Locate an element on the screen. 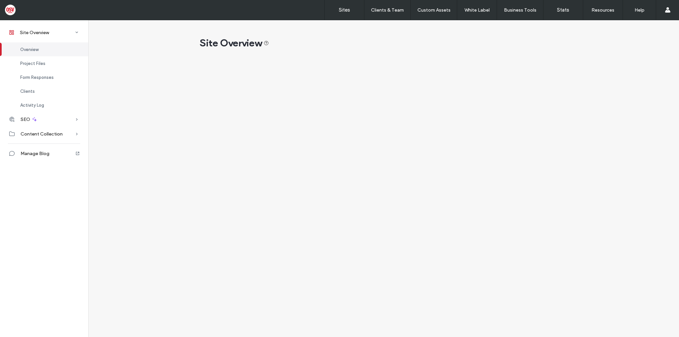 The image size is (679, 337). label: Business Tools is located at coordinates (520, 10).